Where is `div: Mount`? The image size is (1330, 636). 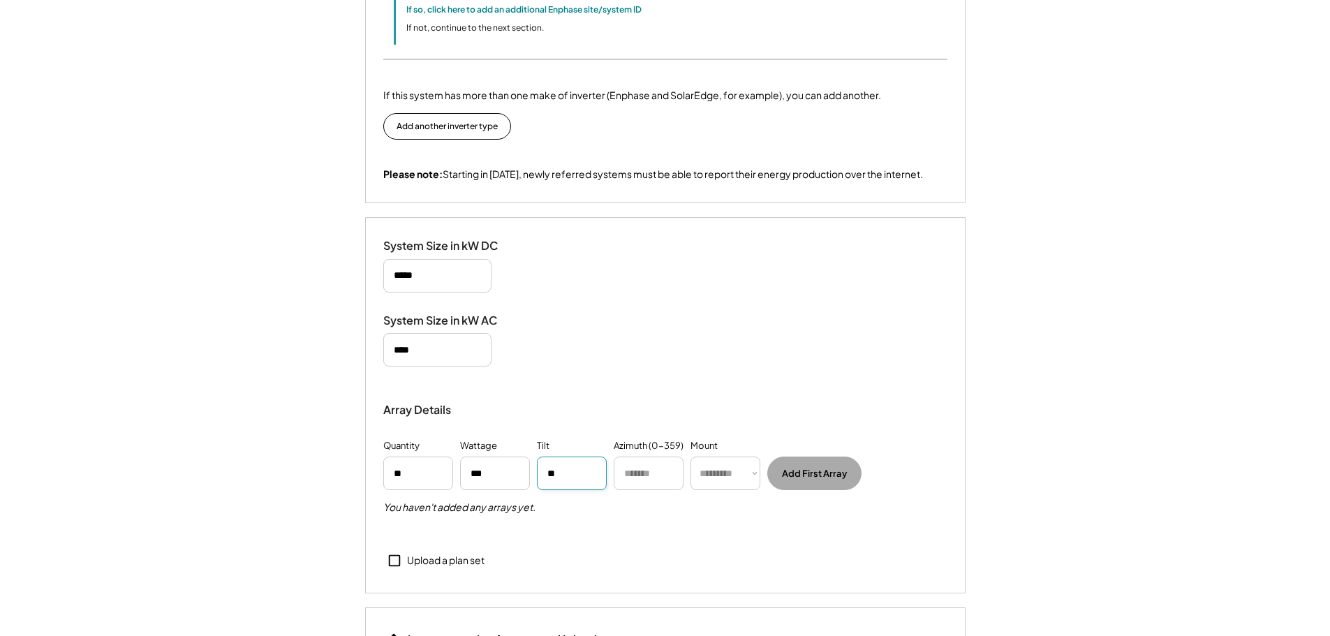
div: Mount is located at coordinates (704, 446).